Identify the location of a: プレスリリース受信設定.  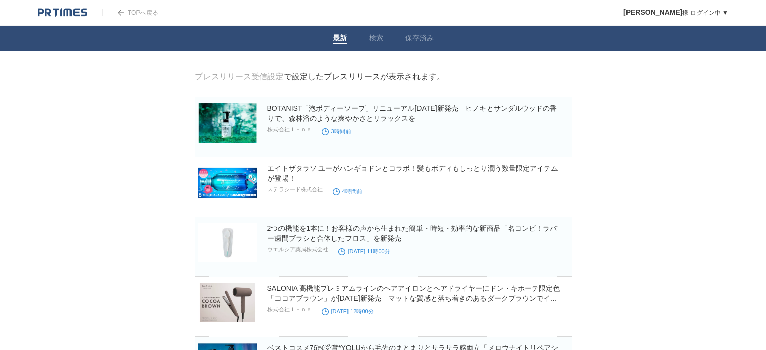
(239, 76).